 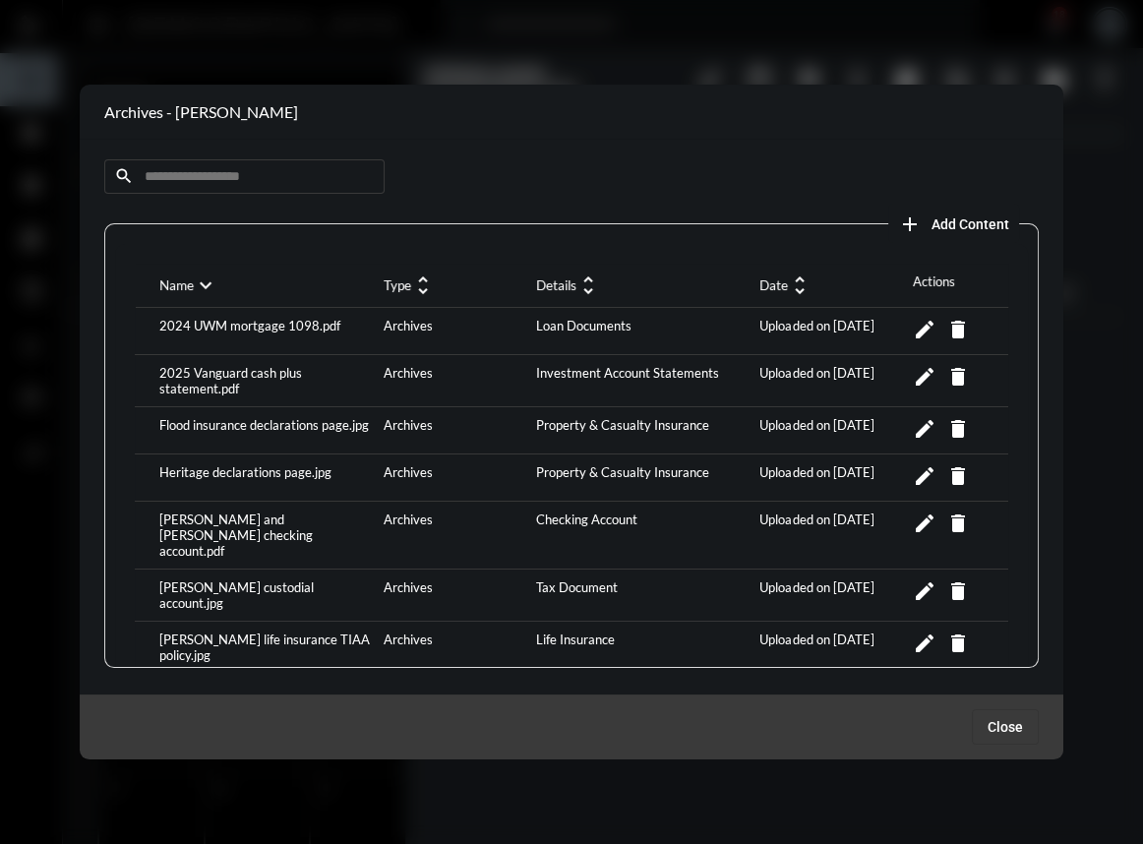 What do you see at coordinates (267, 331) in the screenshot?
I see `div: 2024 UWM mortgage 1098.pdf` at bounding box center [267, 331].